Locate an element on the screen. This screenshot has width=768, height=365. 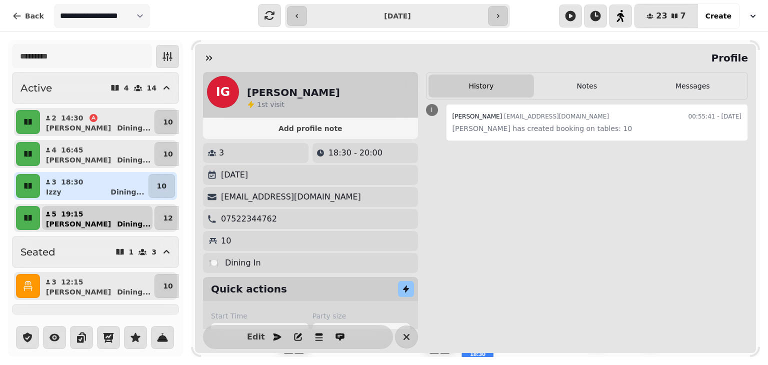
p: 12 is located at coordinates (168, 218).